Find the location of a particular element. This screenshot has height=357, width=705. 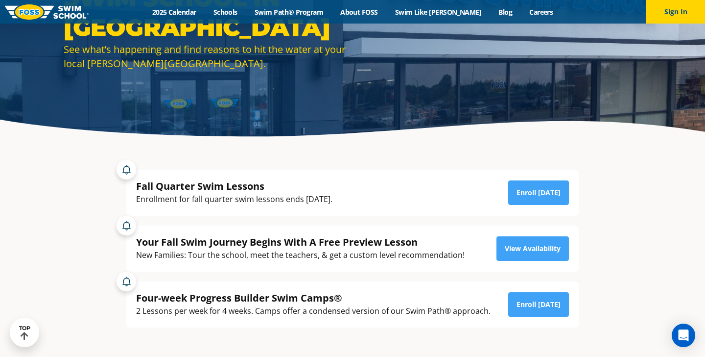

a: Swim Path® Program is located at coordinates (289, 12).